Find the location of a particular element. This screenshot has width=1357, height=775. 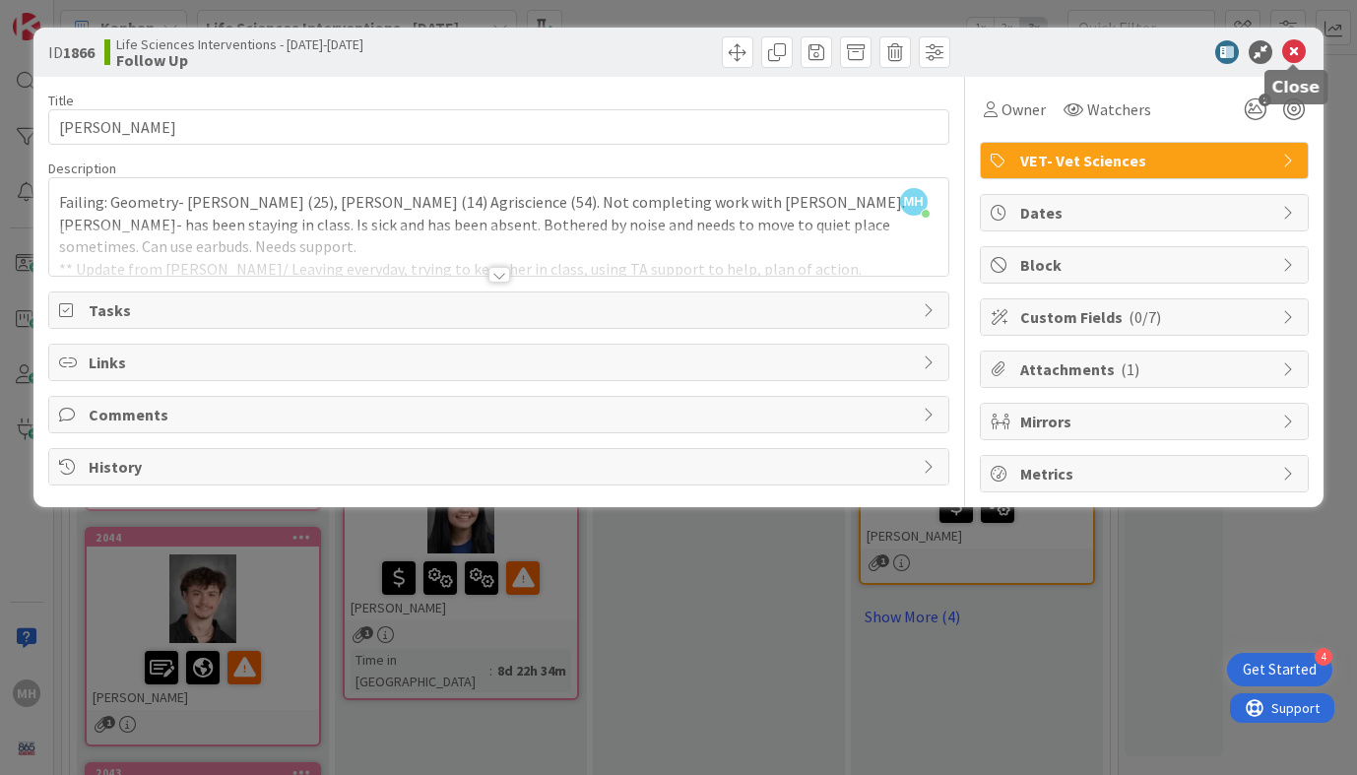

span: ID is located at coordinates (71, 52).